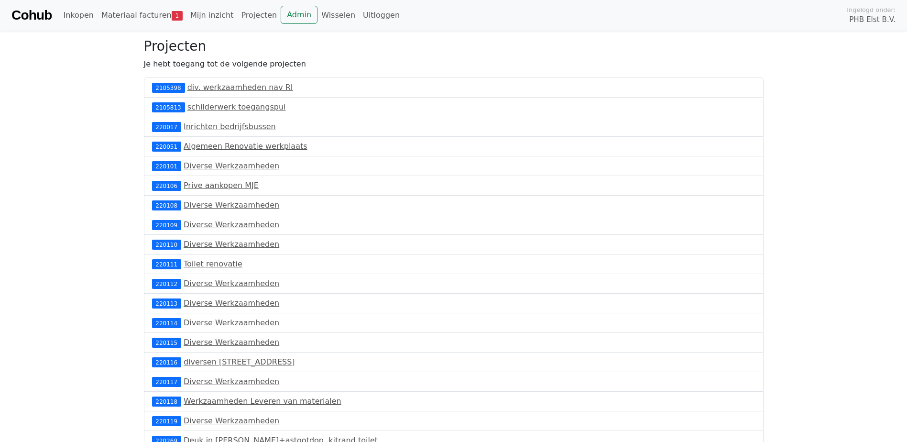  What do you see at coordinates (166, 401) in the screenshot?
I see `div: 220118` at bounding box center [166, 401].